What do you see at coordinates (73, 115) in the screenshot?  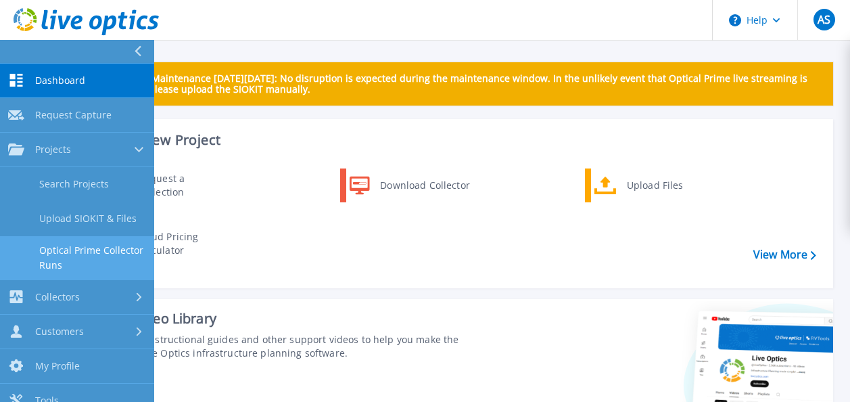 I see `span: Request Capture` at bounding box center [73, 115].